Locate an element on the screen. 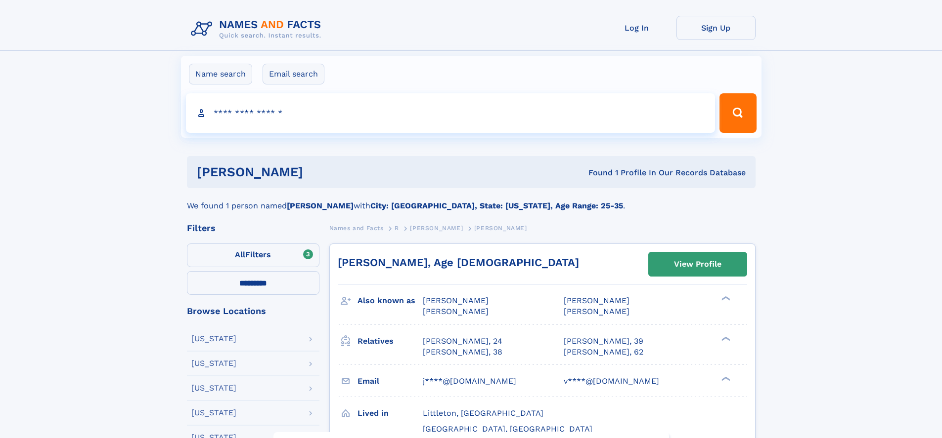 The width and height of the screenshot is (942, 438). a: Log In is located at coordinates (637, 28).